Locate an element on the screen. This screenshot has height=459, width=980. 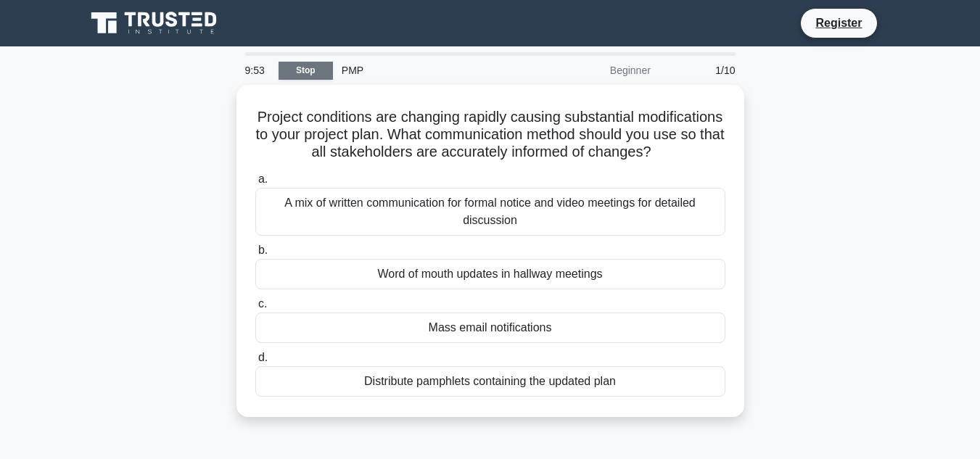
div: A mix of written communication for formal notice and video meetings for detailed discussion is located at coordinates (490, 212).